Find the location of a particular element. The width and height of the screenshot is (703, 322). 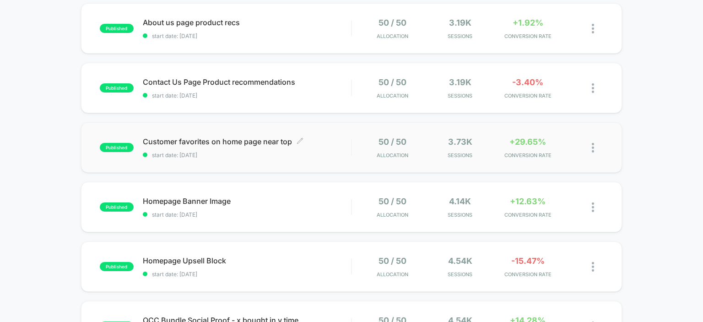

span: -15.47% is located at coordinates (528, 260).